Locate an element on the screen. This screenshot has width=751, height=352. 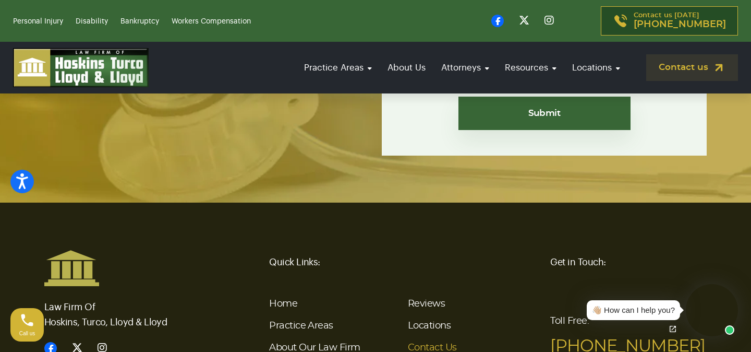
a: Home is located at coordinates (283, 304).